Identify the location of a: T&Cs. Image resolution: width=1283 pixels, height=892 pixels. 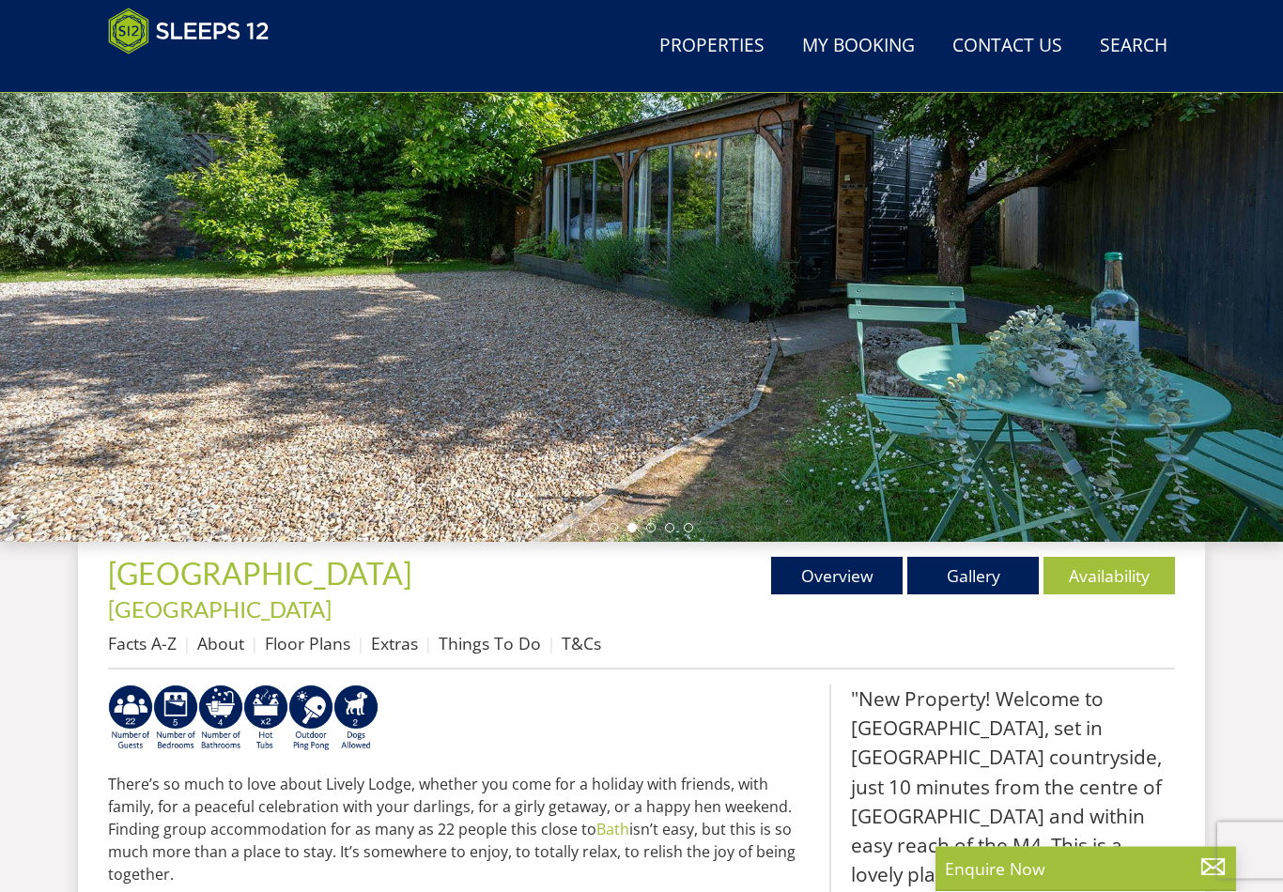
(581, 644).